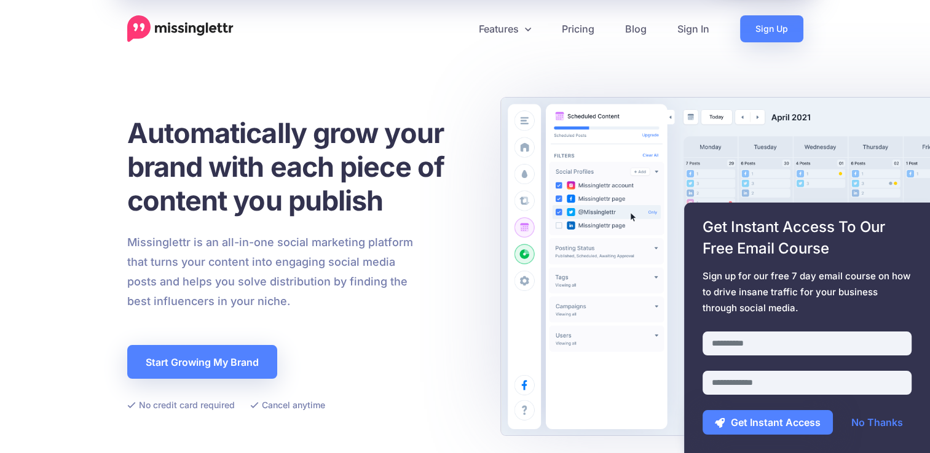 This screenshot has width=930, height=453. What do you see at coordinates (771, 29) in the screenshot?
I see `a: Sign Up` at bounding box center [771, 29].